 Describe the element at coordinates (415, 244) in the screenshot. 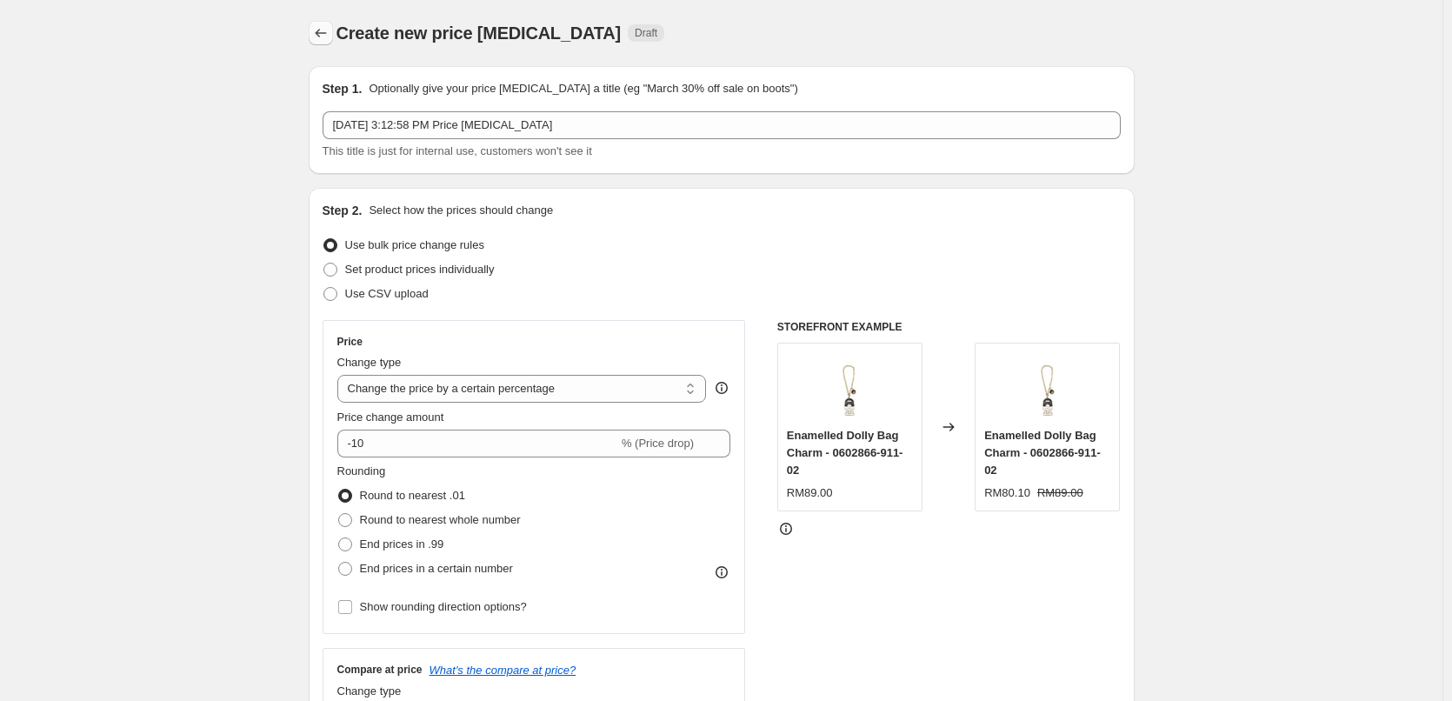

I see `span: Use bulk price change rules` at that location.